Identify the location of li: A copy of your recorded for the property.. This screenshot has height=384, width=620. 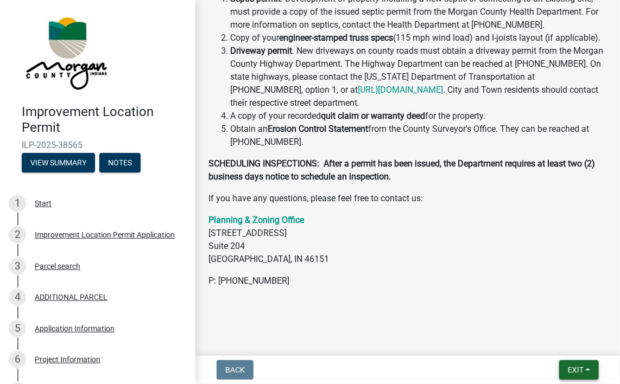
(418, 116).